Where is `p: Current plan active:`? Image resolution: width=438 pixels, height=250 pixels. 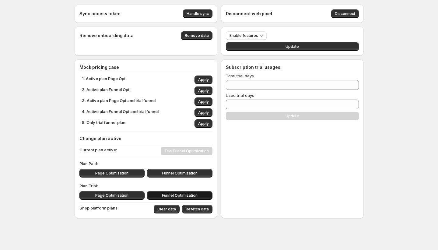 p: Current plan active: is located at coordinates (98, 151).